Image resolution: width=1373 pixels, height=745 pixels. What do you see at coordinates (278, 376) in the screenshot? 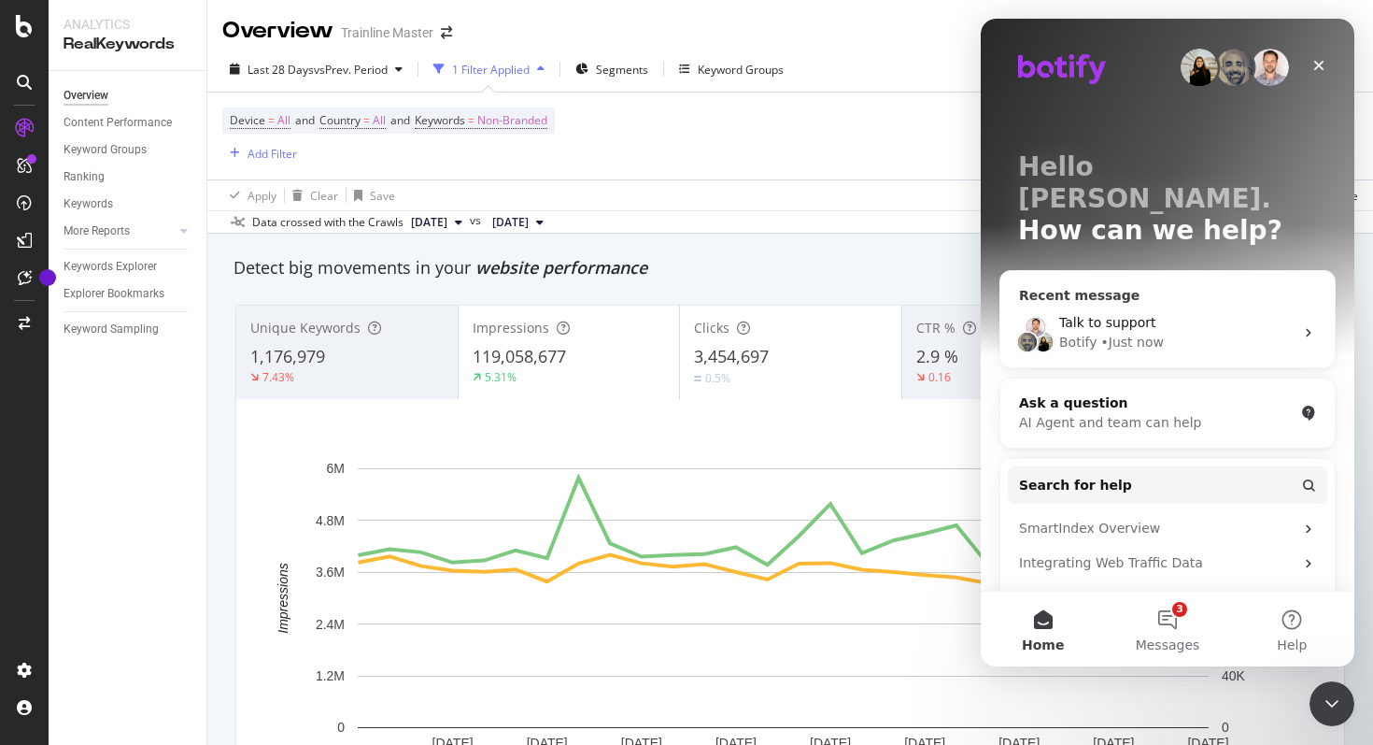
I see `div: 7.43%` at bounding box center [278, 376].